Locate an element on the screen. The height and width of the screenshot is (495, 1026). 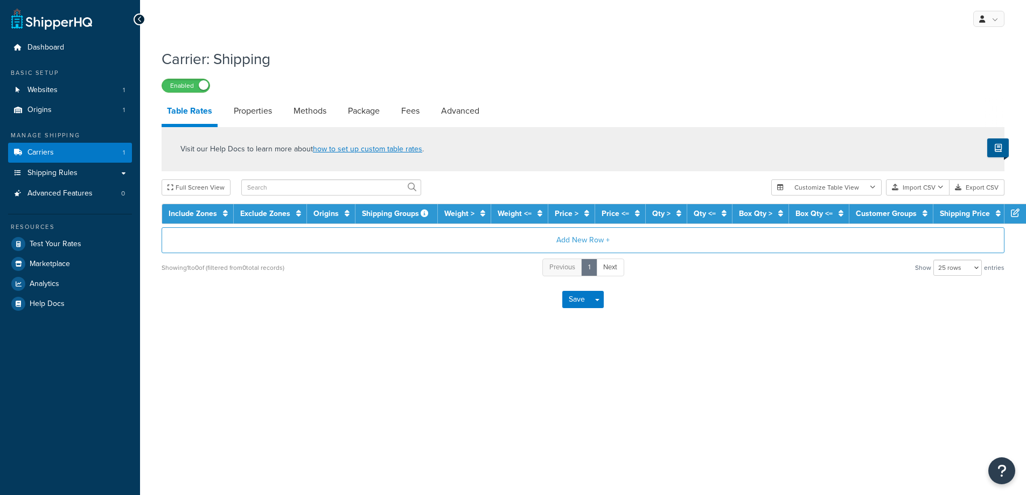
span: Origins is located at coordinates (39, 110).